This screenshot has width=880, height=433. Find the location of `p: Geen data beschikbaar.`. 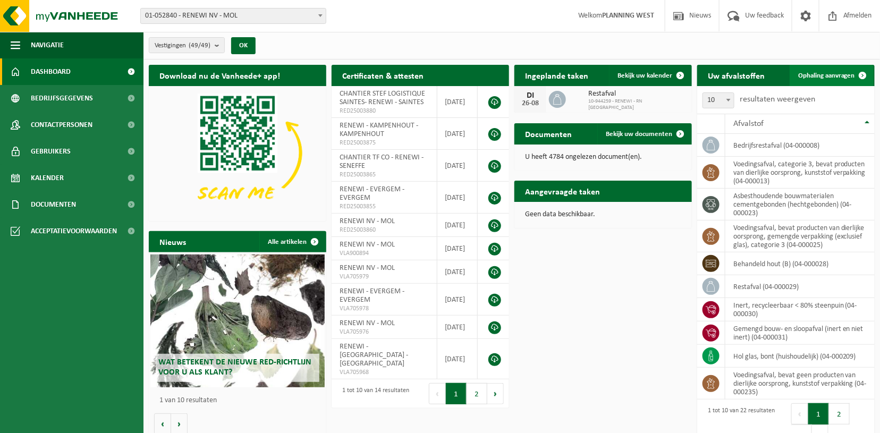

p: Geen data beschikbaar. is located at coordinates (603, 215).